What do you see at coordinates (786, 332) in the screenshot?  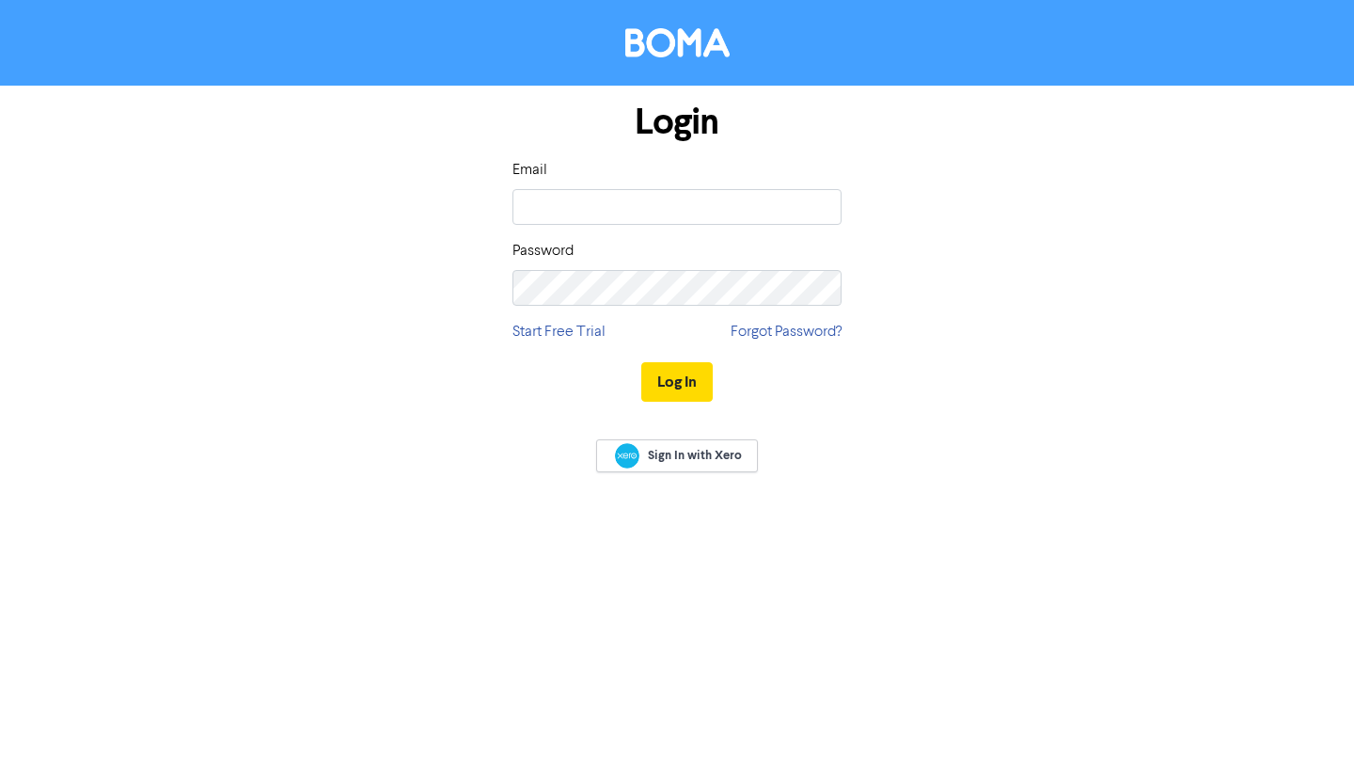 I see `a: Forgot Password?` at bounding box center [786, 332].